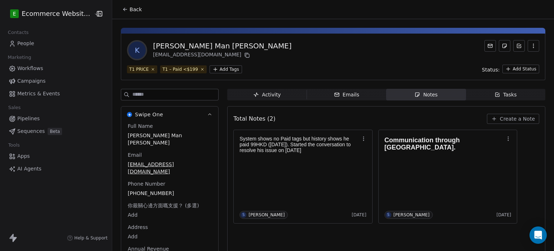  I want to click on span: Total Notes (2), so click(254, 119).